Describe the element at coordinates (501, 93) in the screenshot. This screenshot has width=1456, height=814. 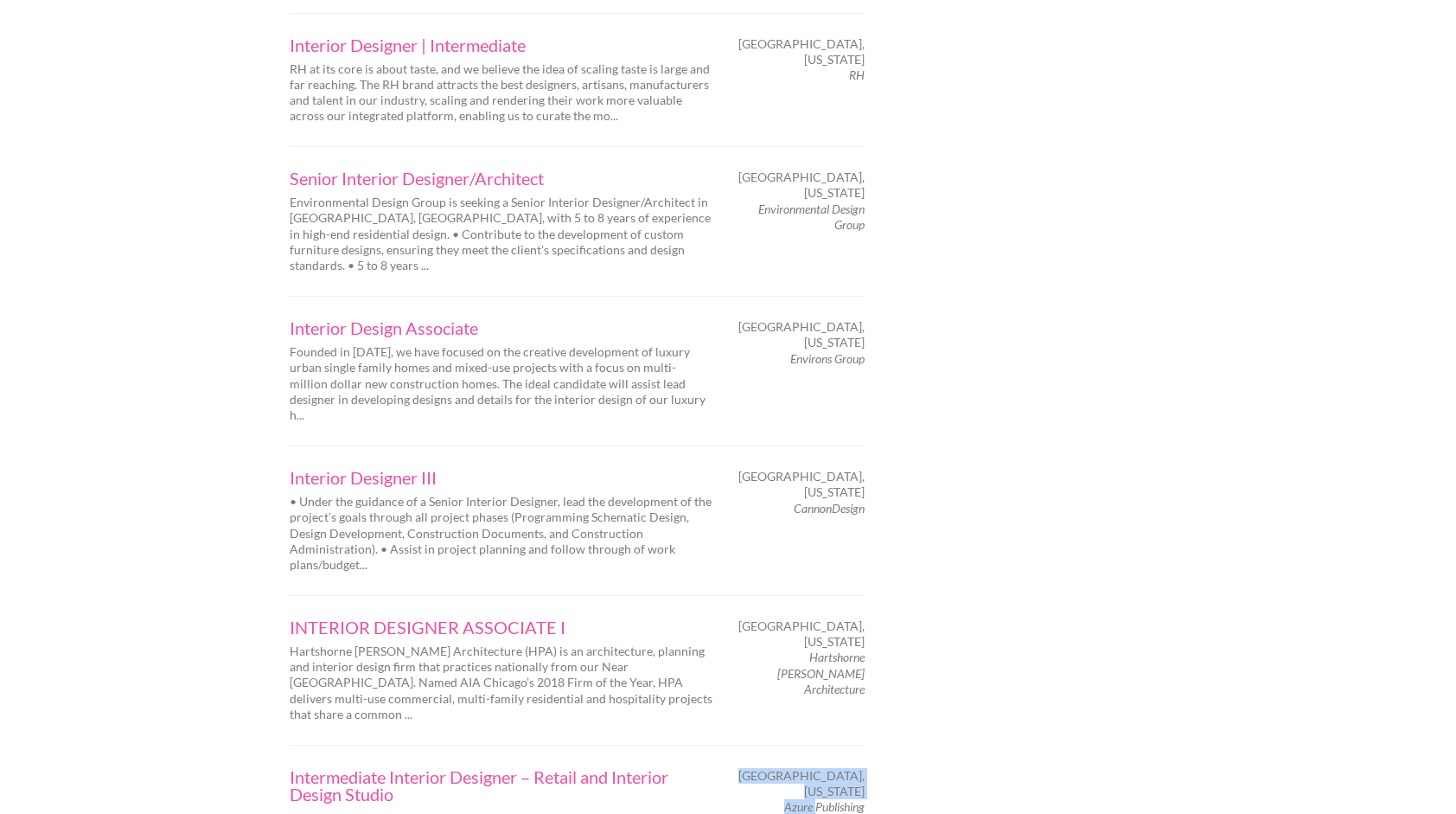
I see `p: RH at its core is about taste, and we believe the idea of scaling taste is large and far reaching...` at that location.